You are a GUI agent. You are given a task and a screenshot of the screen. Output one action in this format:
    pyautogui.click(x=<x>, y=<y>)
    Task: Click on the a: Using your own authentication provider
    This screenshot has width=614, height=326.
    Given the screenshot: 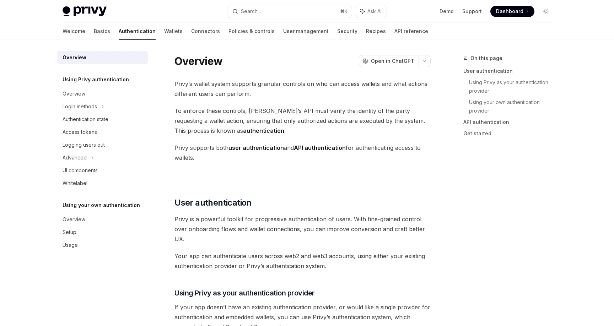 What is the action you would take?
    pyautogui.click(x=513, y=107)
    